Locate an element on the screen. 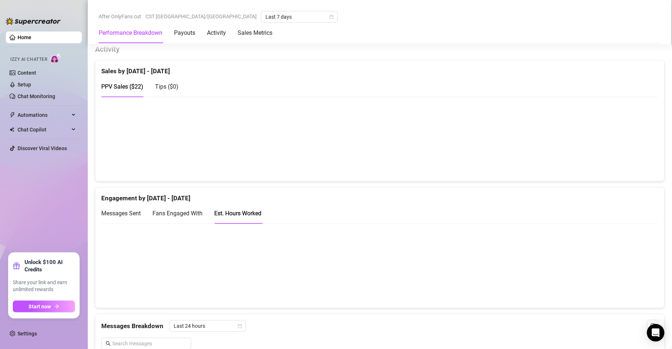 Image resolution: width=672 pixels, height=349 pixels. a: Chat Monitoring is located at coordinates (36, 96).